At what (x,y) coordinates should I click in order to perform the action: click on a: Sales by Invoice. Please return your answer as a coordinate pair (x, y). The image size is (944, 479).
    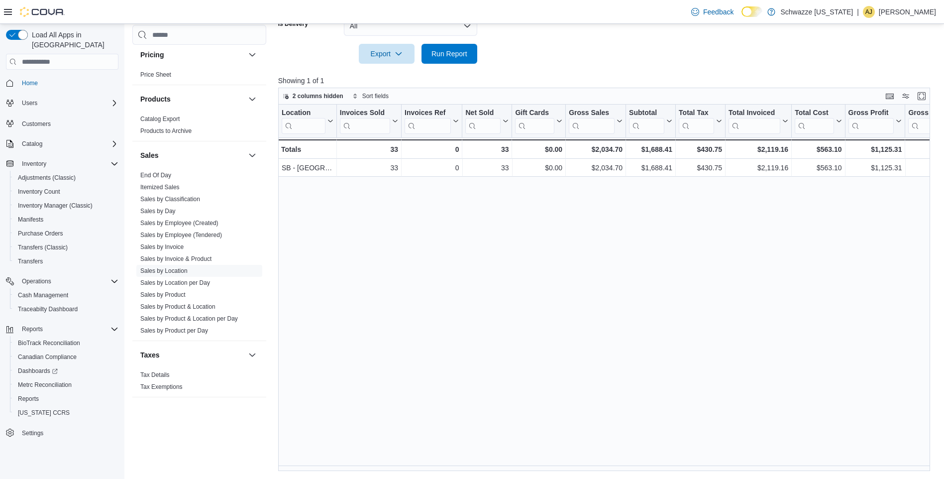
    Looking at the image, I should click on (162, 247).